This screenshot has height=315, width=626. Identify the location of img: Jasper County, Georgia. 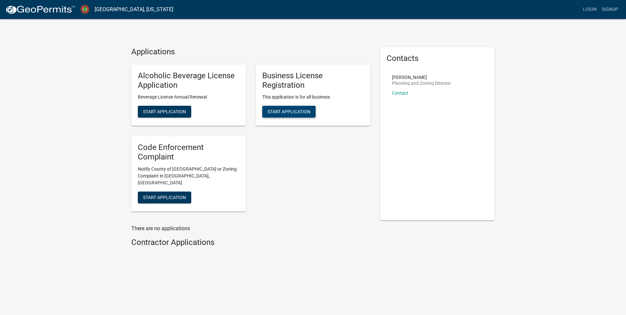
(85, 9).